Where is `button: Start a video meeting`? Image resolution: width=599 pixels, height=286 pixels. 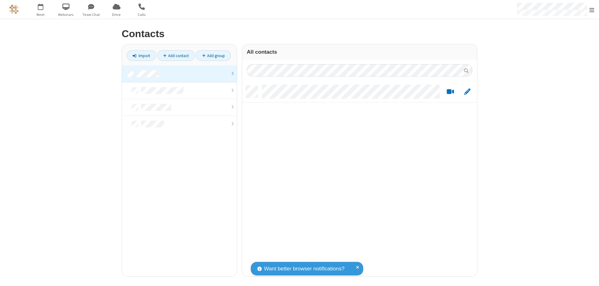 button: Start a video meeting is located at coordinates (450, 92).